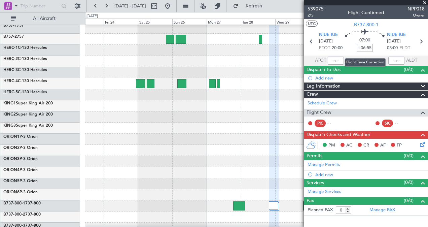  What do you see at coordinates (411, 61) in the screenshot?
I see `span: ALDT` at bounding box center [411, 61].